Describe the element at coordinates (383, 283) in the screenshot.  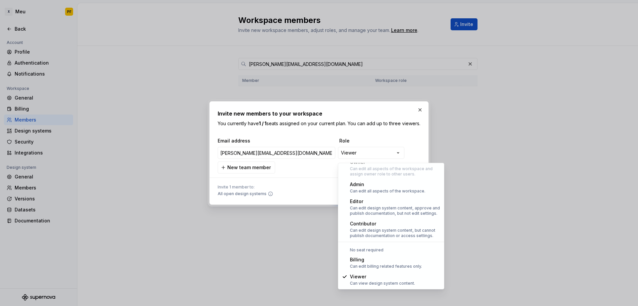
I see `div: Can view design system content.` at that location.